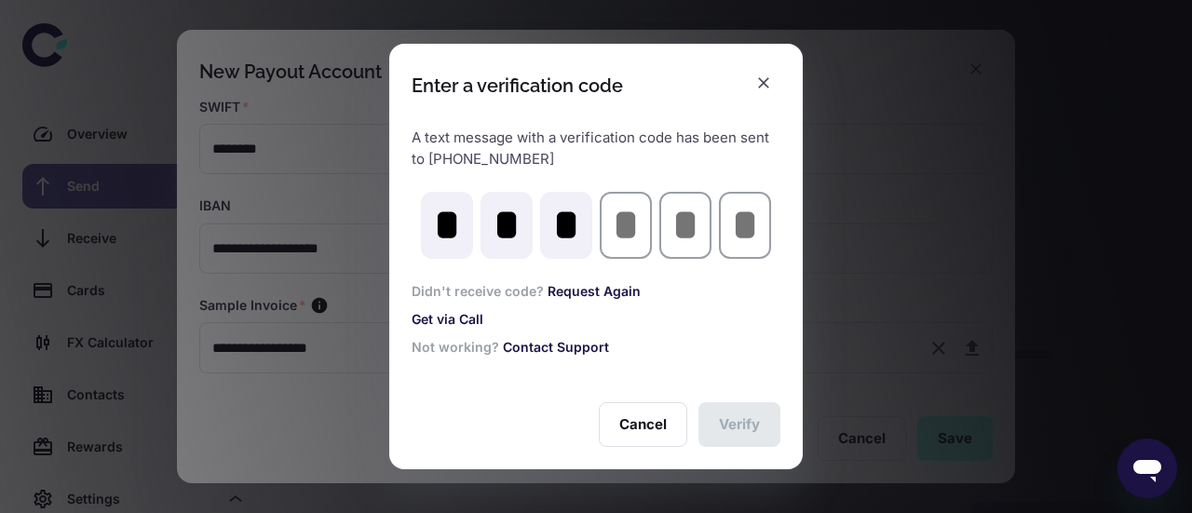 The width and height of the screenshot is (1192, 513). What do you see at coordinates (642, 425) in the screenshot?
I see `button: Cancel` at bounding box center [642, 425].